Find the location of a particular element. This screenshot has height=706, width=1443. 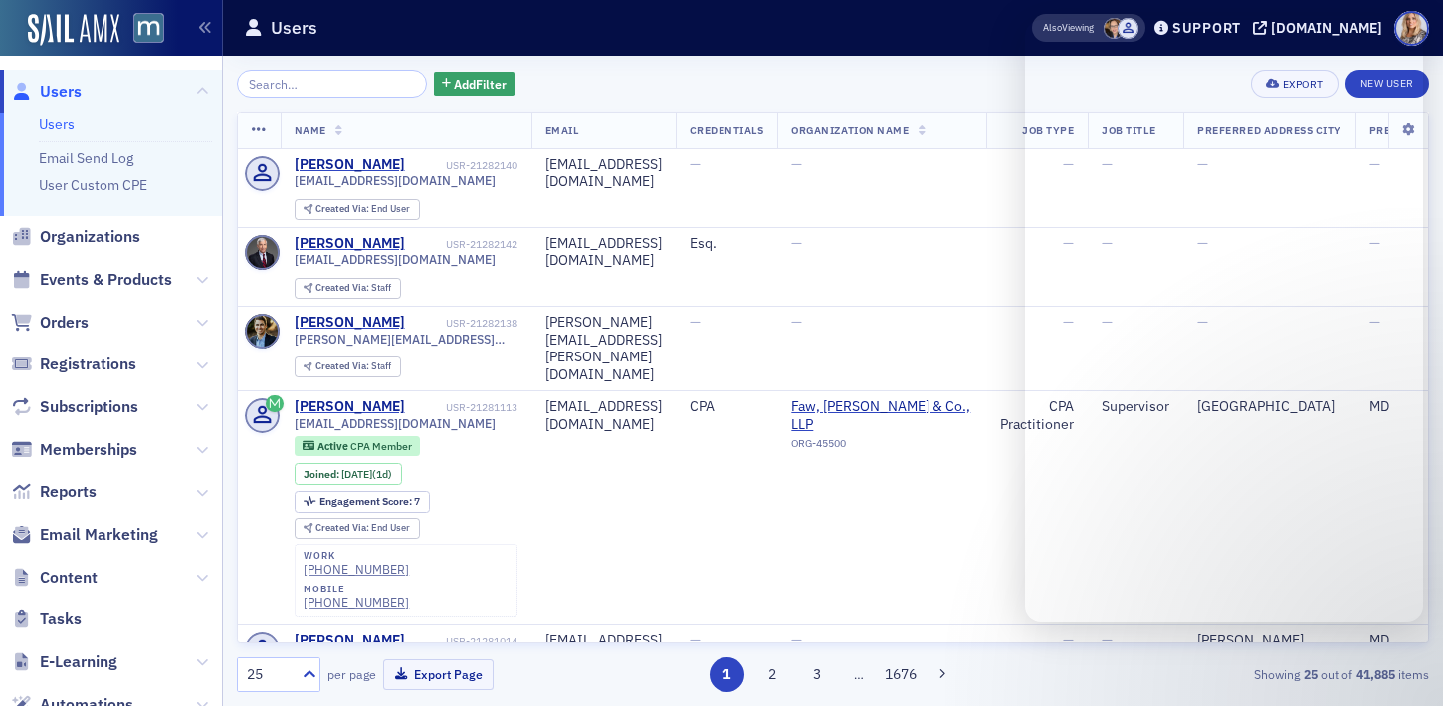

div: CPA is located at coordinates (726, 407).